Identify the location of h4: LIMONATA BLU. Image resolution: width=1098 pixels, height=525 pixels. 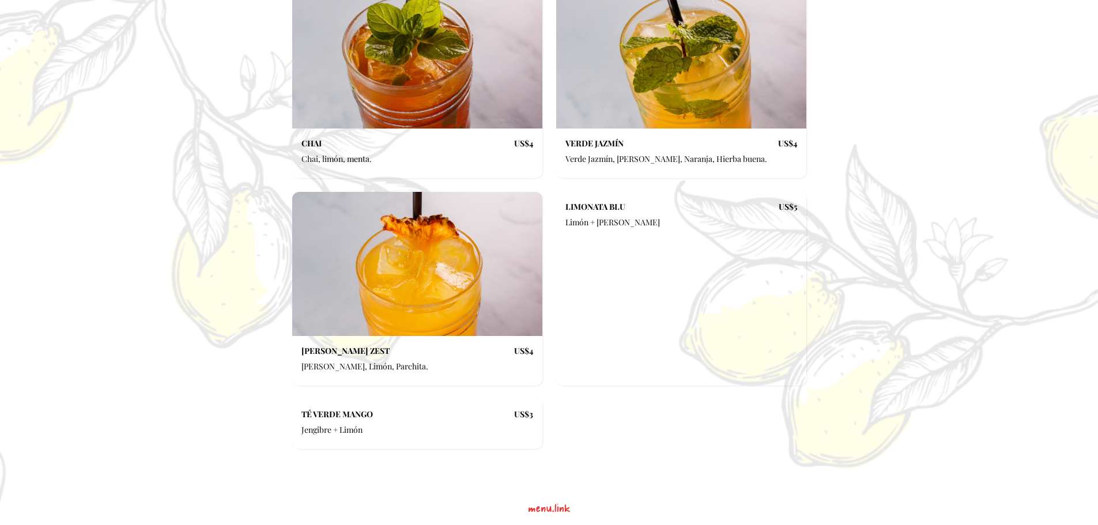
(596, 206).